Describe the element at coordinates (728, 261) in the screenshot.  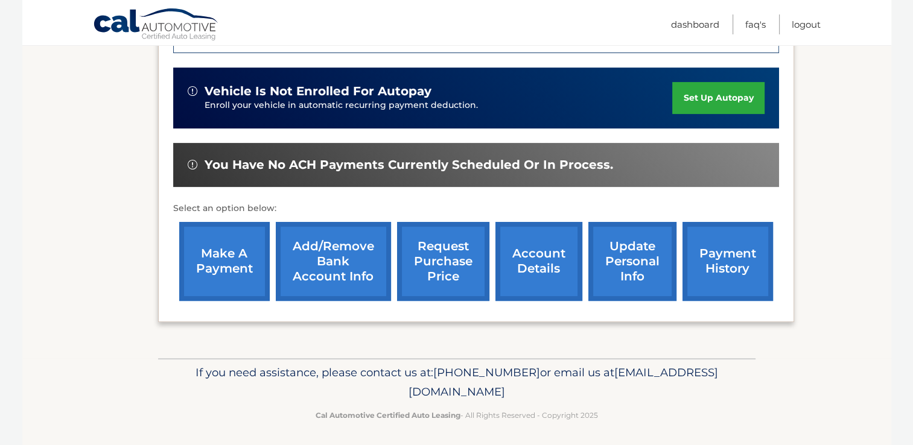
I see `a: payment history` at that location.